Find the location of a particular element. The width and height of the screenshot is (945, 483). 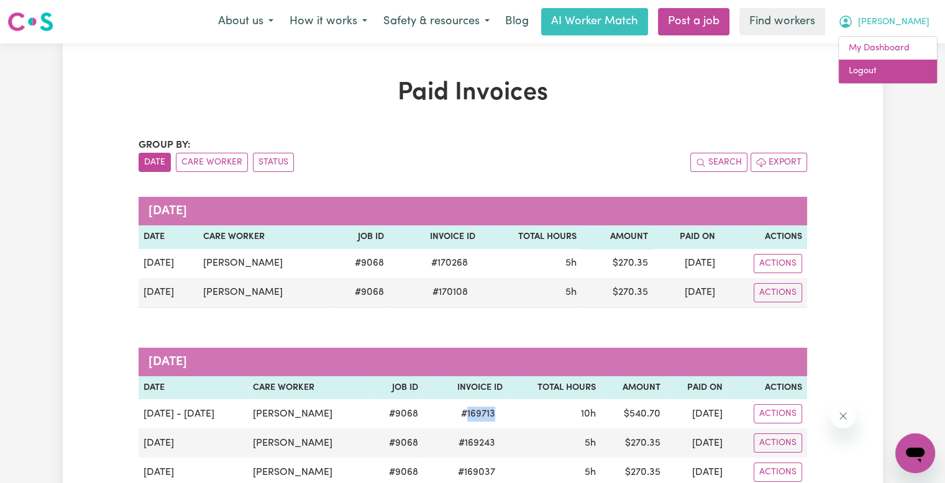

a: Blog is located at coordinates (517, 22).